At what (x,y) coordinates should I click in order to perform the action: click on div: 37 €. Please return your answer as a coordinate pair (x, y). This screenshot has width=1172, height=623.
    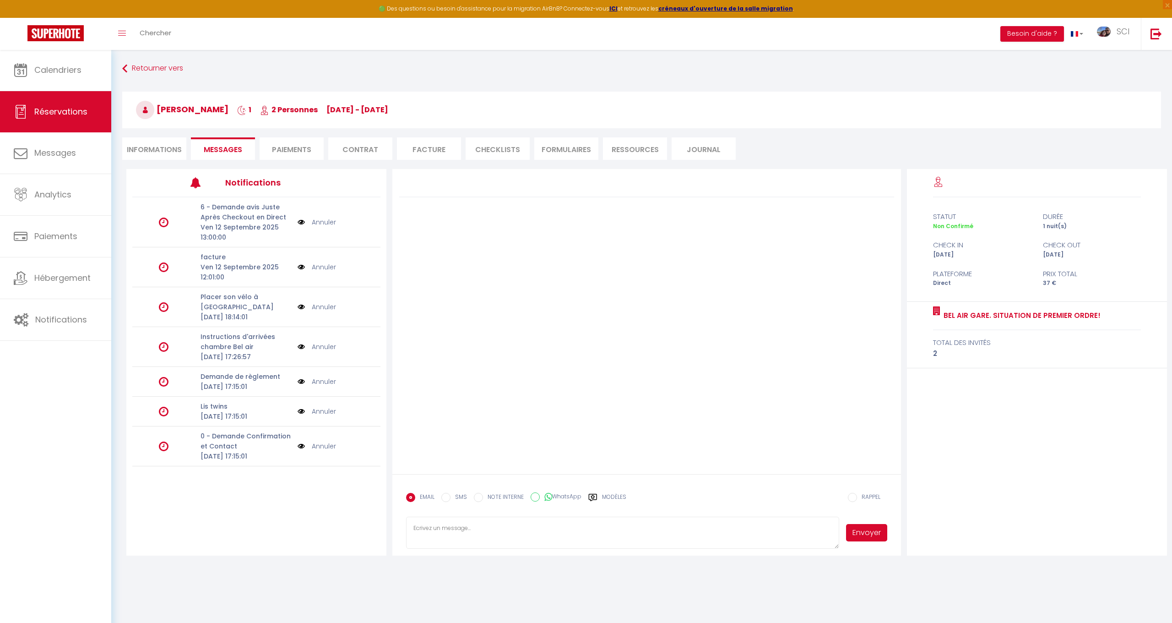
    Looking at the image, I should click on (1092, 283).